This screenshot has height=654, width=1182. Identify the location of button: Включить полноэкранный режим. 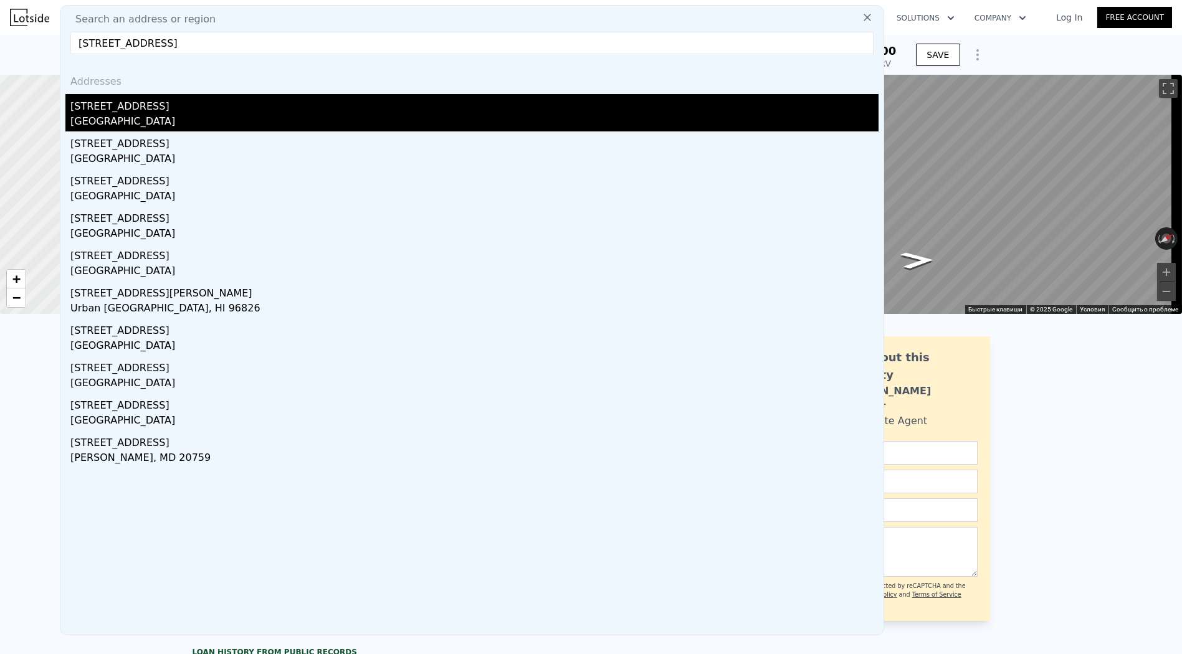
(1168, 88).